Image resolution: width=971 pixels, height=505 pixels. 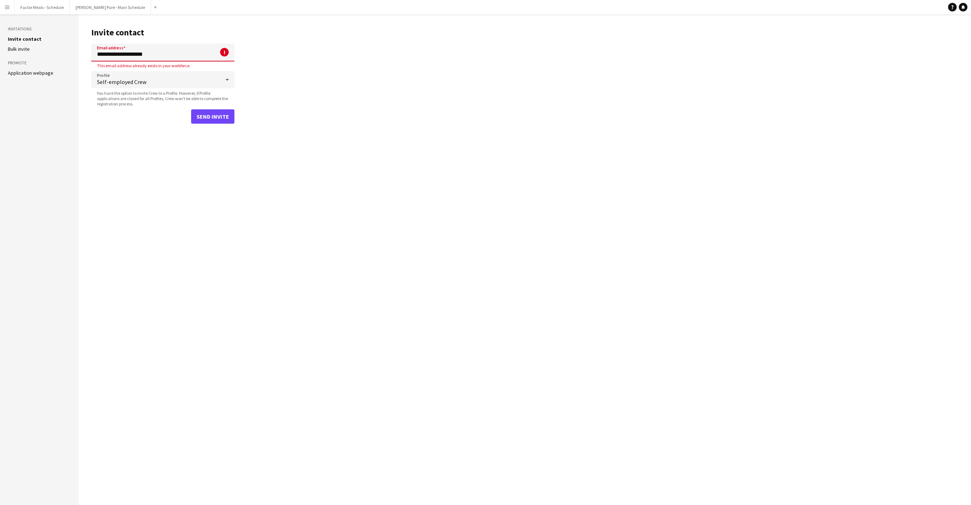 What do you see at coordinates (39, 29) in the screenshot?
I see `h3: Invitations` at bounding box center [39, 29].